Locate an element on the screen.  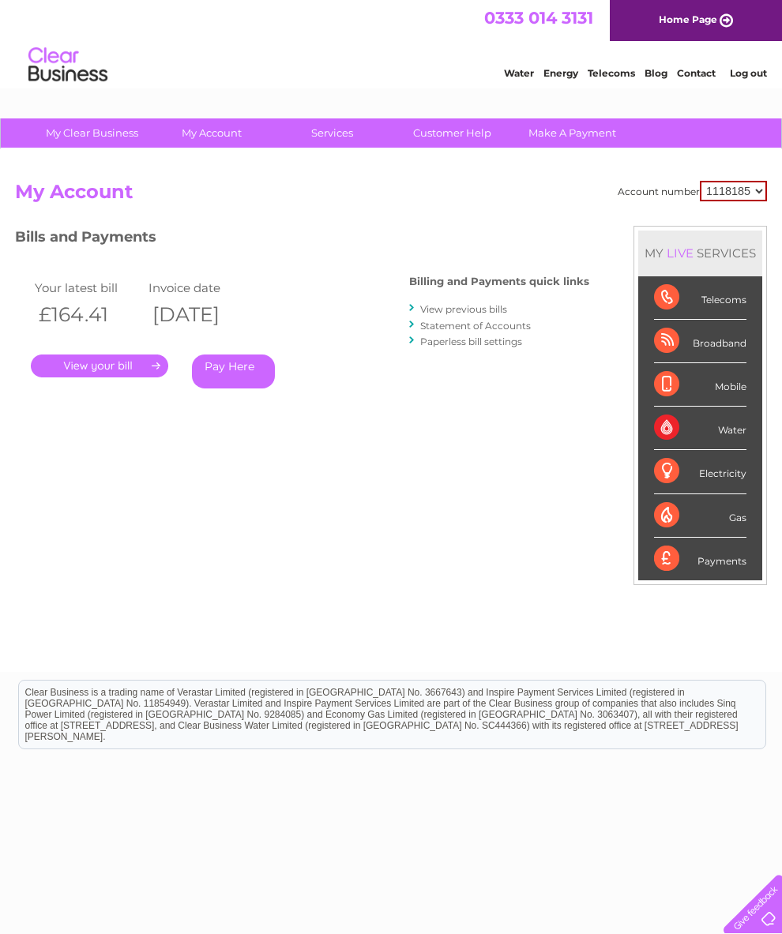
div: Broadband is located at coordinates (700, 341).